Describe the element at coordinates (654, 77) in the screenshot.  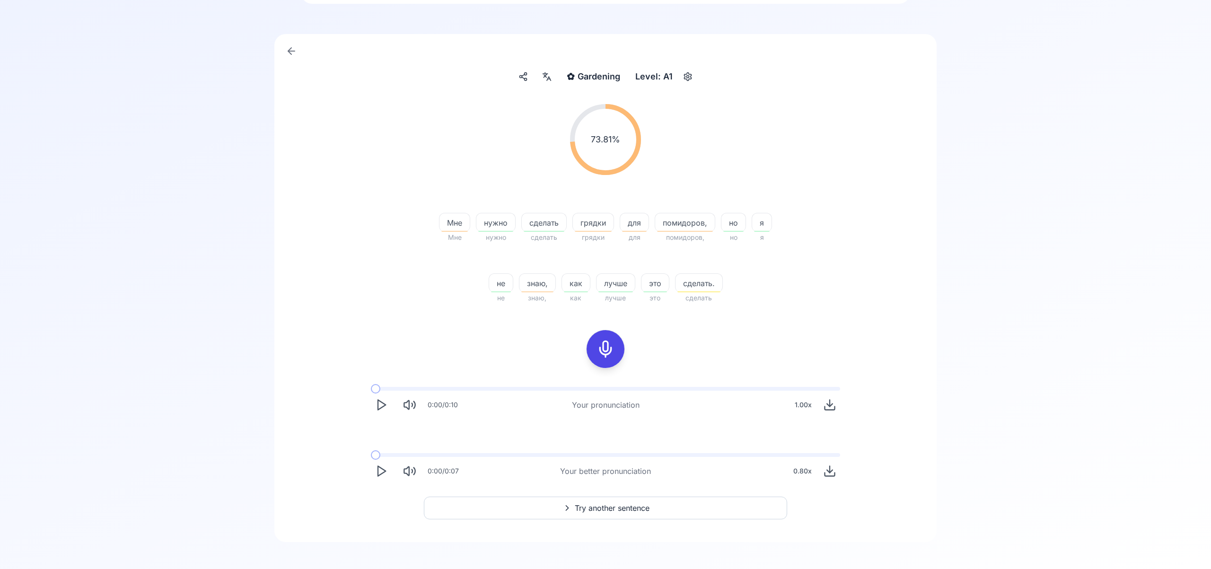
I see `div: Level: A1` at that location.